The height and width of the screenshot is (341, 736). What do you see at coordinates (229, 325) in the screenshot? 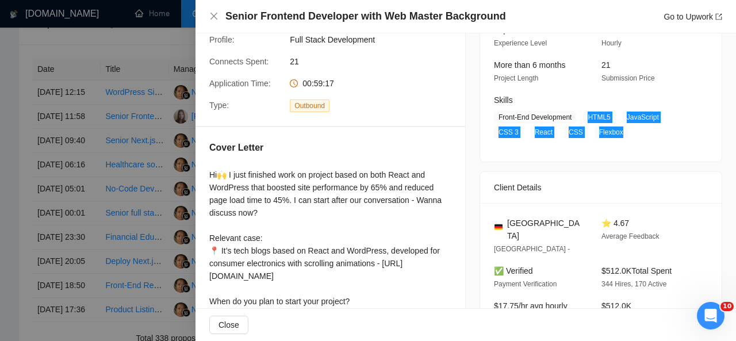
I see `span: Close` at bounding box center [229, 325].